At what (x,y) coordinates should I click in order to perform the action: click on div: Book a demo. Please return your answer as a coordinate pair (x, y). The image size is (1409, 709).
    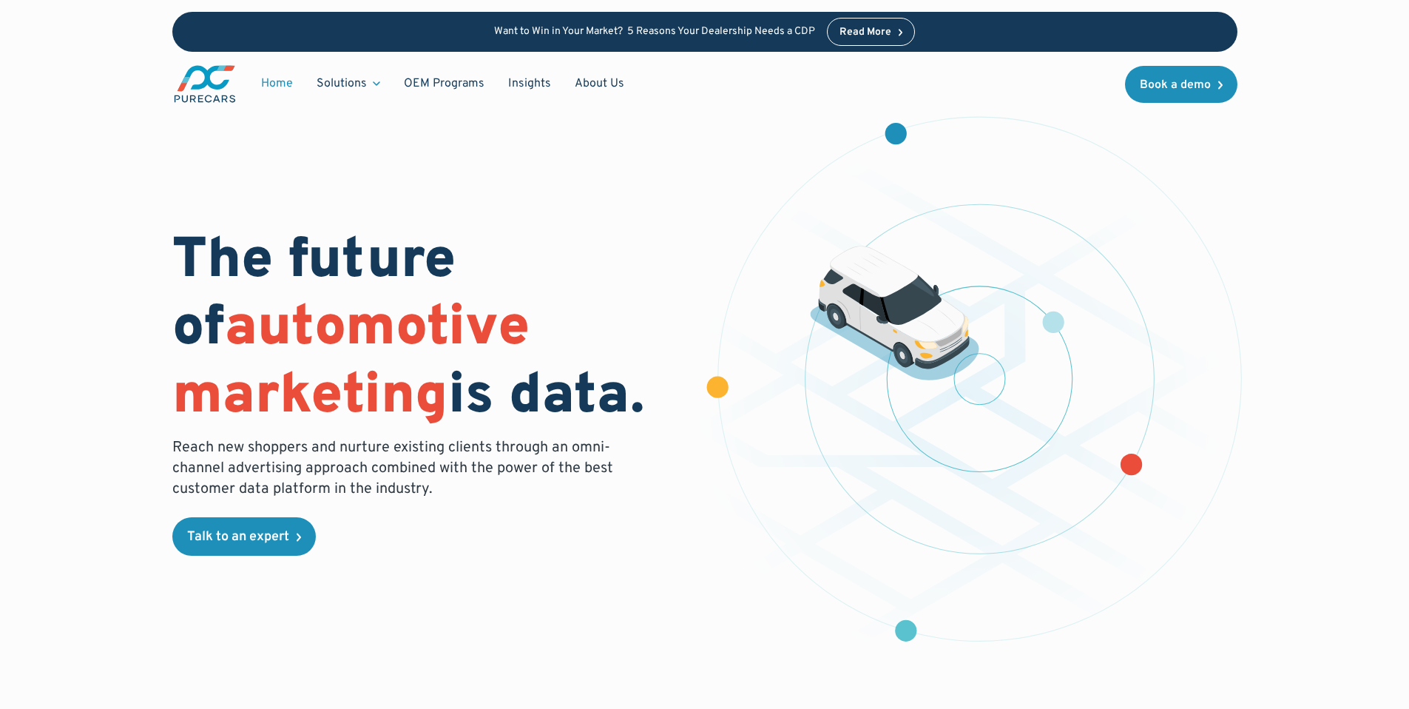
    Looking at the image, I should click on (1175, 85).